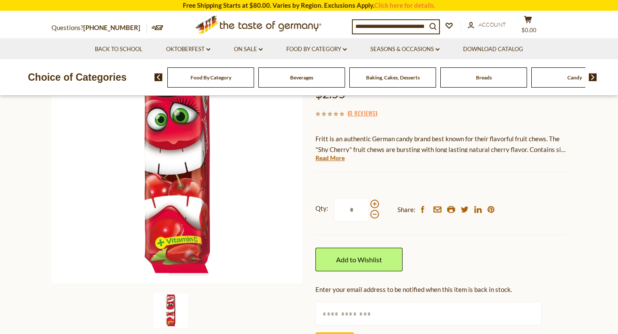 The width and height of the screenshot is (618, 334). I want to click on span: $2.55, so click(330, 94).